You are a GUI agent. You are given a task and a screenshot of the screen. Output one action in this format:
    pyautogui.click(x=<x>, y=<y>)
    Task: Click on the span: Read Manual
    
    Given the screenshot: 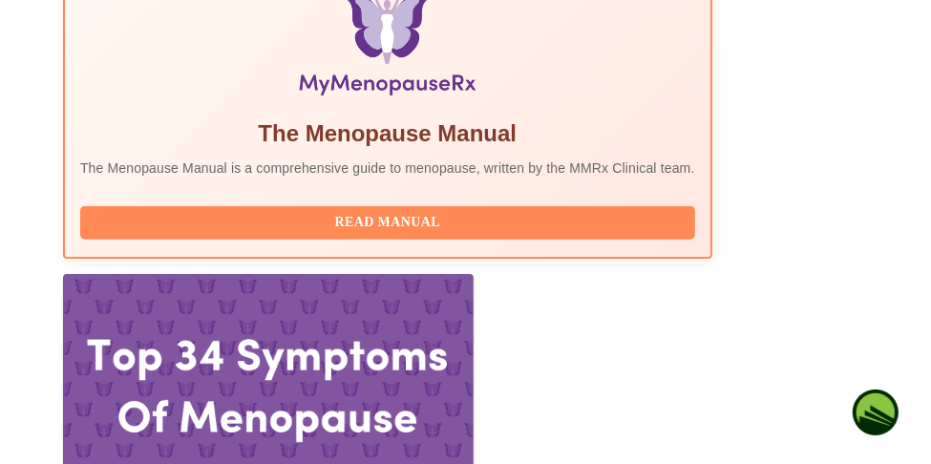 What is the action you would take?
    pyautogui.click(x=388, y=222)
    